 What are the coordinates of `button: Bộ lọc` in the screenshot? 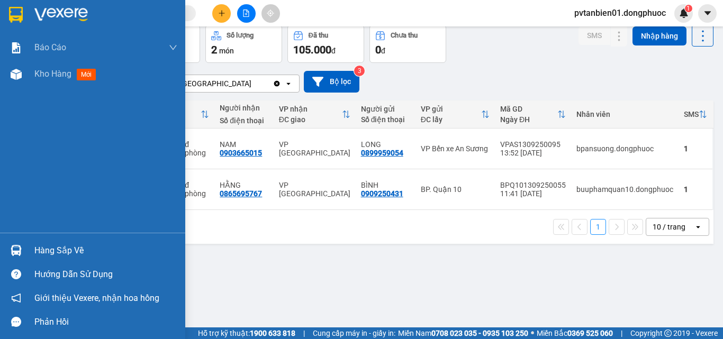 It's located at (331, 81).